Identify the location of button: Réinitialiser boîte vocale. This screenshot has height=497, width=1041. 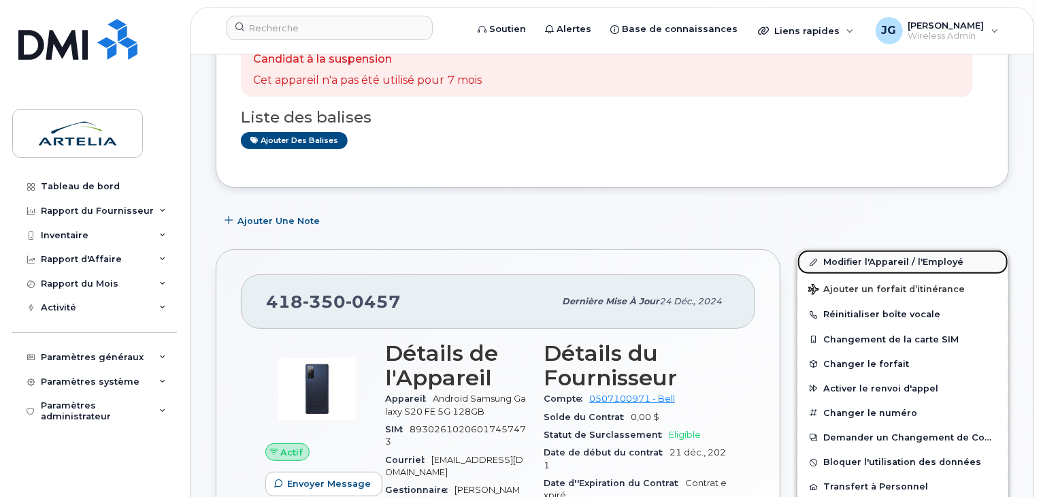
(903, 314).